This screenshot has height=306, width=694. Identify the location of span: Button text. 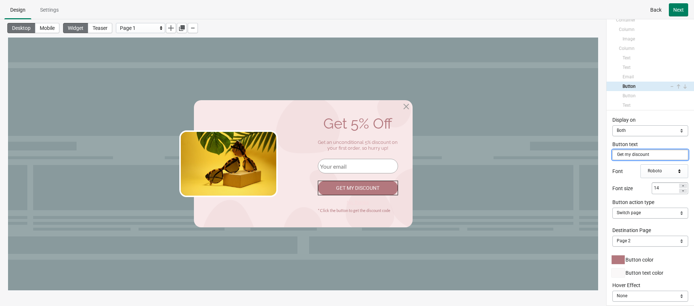
(626, 144).